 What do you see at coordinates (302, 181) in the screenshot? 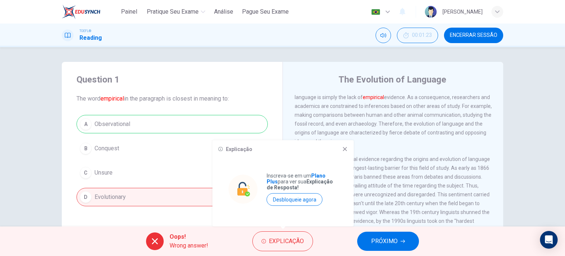
I see `p: Inscreva-se em um para ver sua` at bounding box center [302, 181].